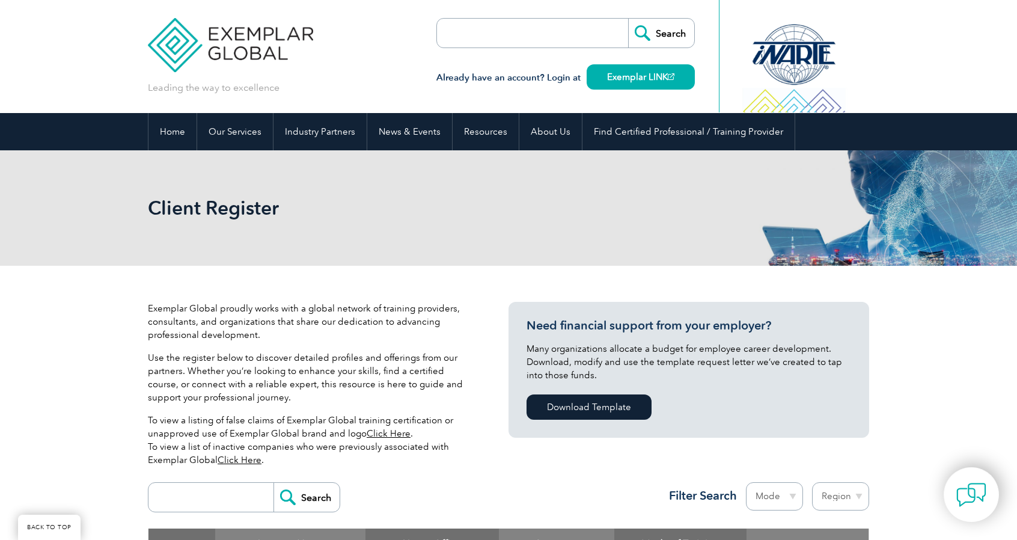 The height and width of the screenshot is (540, 1017). I want to click on a: Home, so click(172, 132).